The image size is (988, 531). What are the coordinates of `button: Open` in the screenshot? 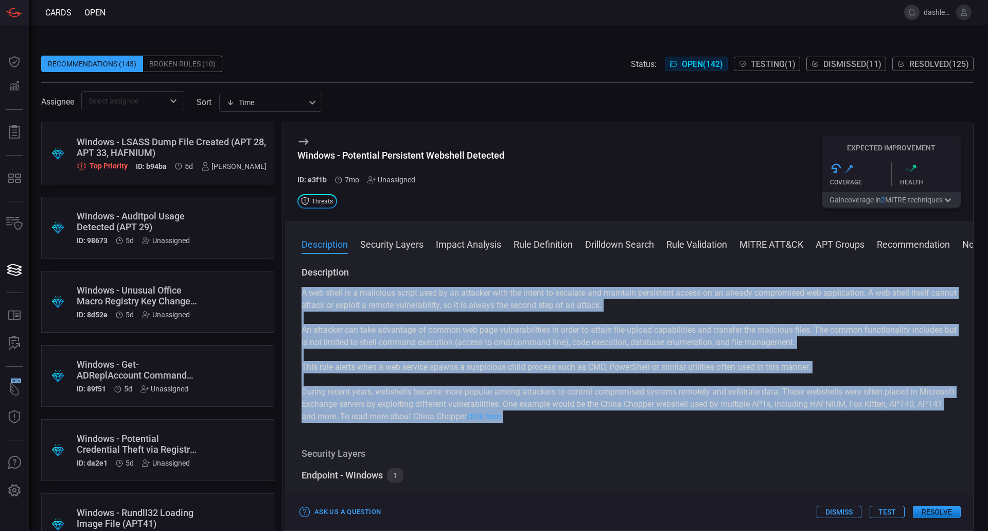 It's located at (173, 101).